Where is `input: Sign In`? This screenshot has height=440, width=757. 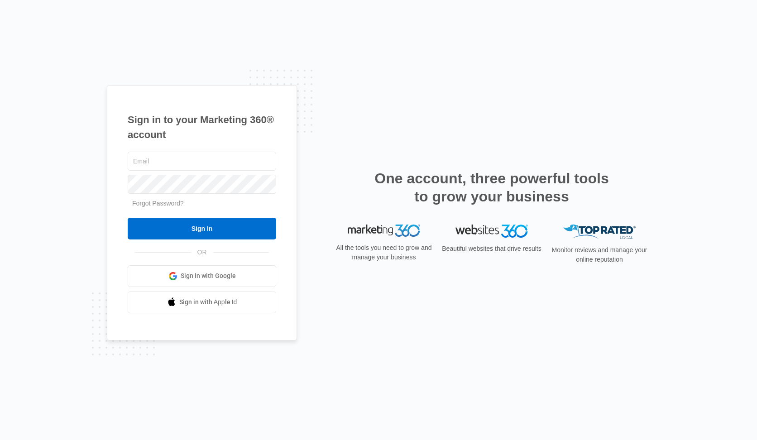
input: Sign In is located at coordinates (202, 229).